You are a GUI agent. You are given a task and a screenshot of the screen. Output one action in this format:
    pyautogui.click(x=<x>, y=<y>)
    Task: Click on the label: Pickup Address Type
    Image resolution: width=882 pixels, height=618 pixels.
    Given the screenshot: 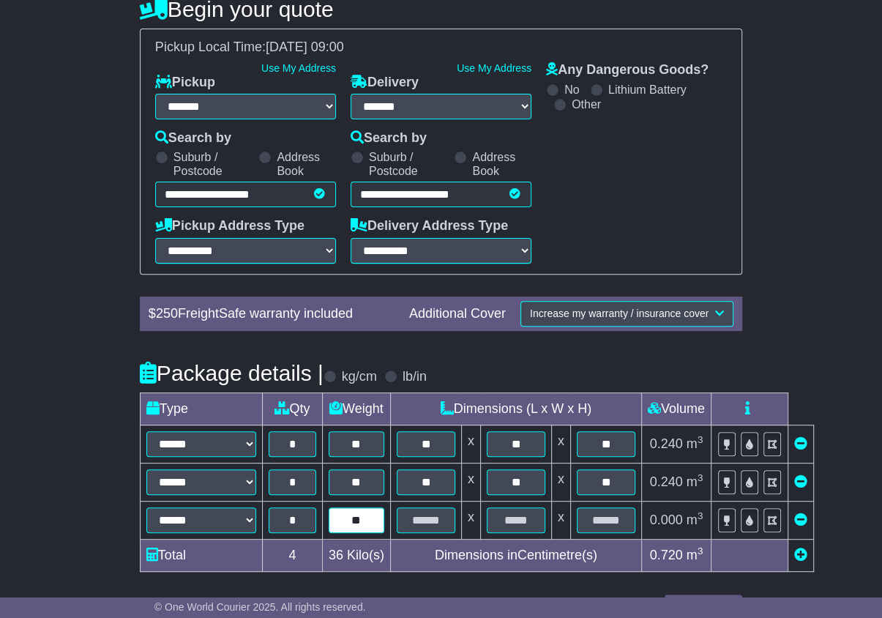 What is the action you would take?
    pyautogui.click(x=230, y=226)
    